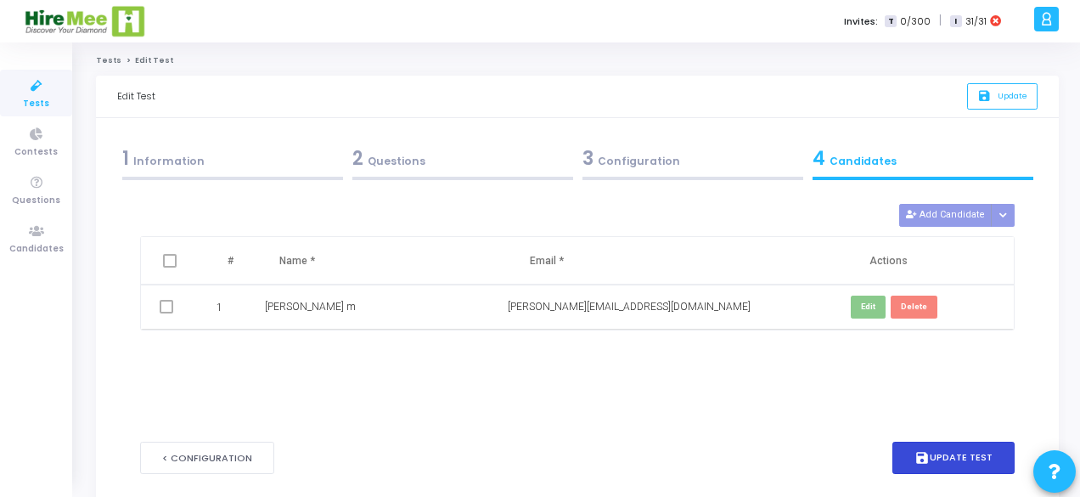 This screenshot has height=497, width=1080. Describe the element at coordinates (953, 457) in the screenshot. I see `button: saveUpdate Test` at that location.